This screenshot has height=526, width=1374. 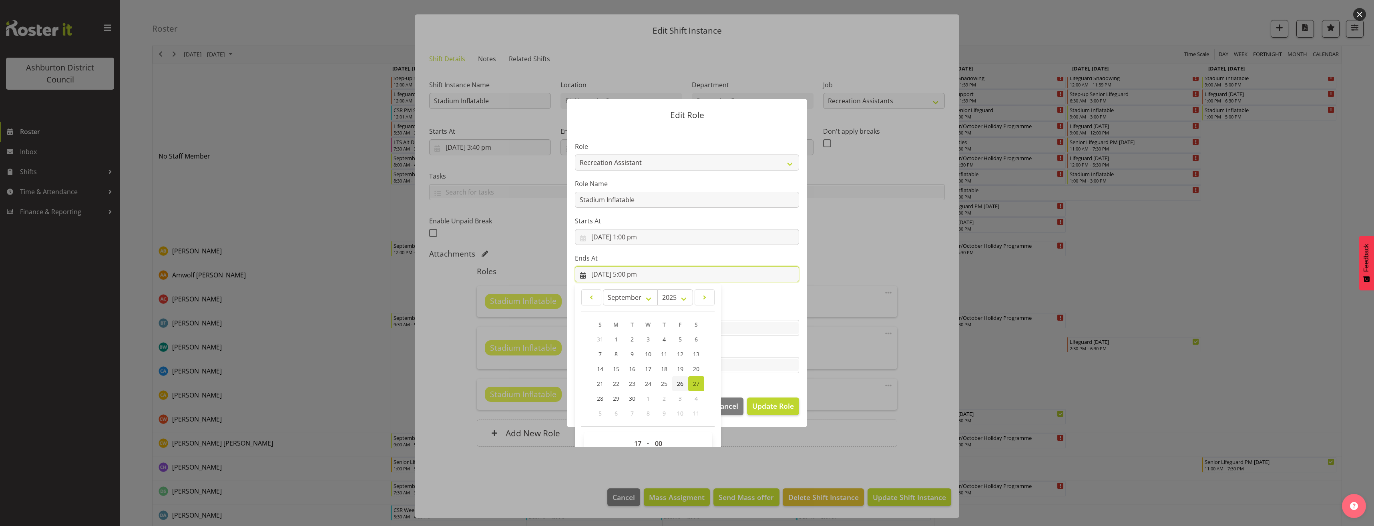 What do you see at coordinates (632, 398) in the screenshot?
I see `span: 30` at bounding box center [632, 398].